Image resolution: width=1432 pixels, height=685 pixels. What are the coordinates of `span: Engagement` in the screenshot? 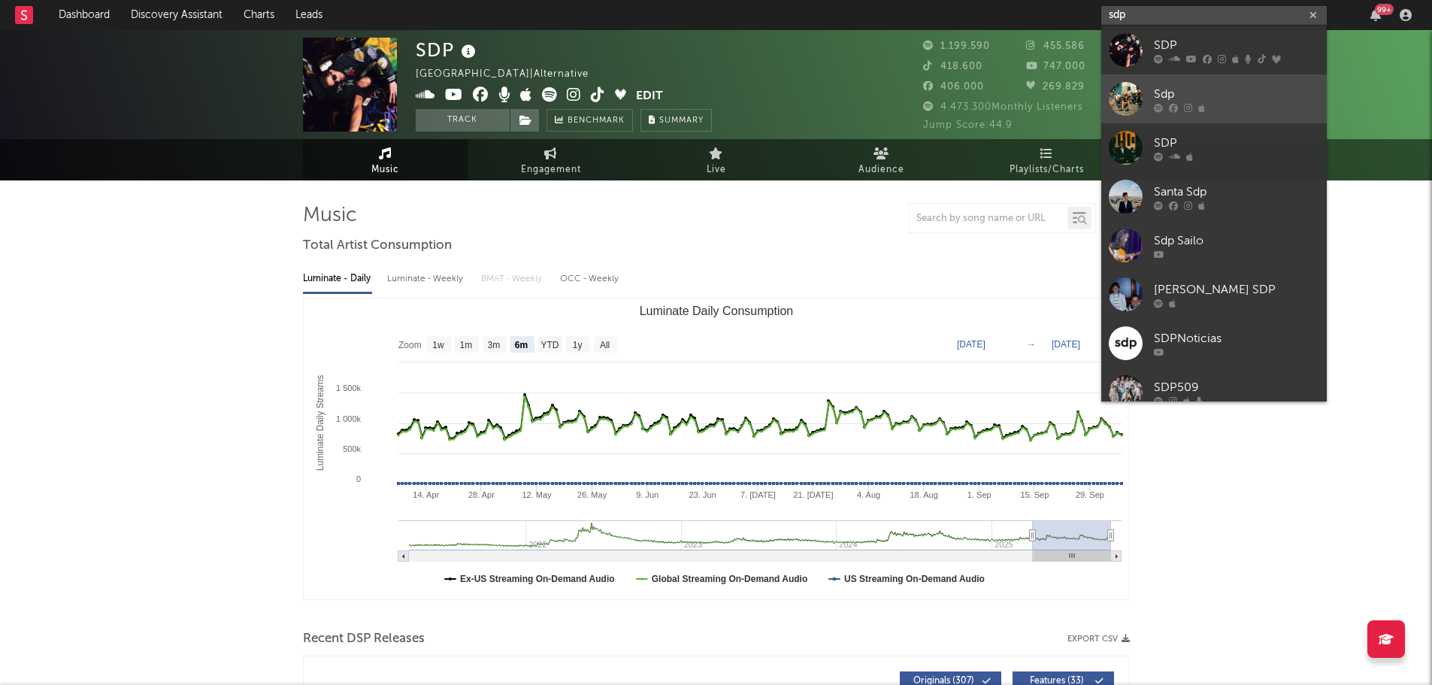 It's located at (551, 170).